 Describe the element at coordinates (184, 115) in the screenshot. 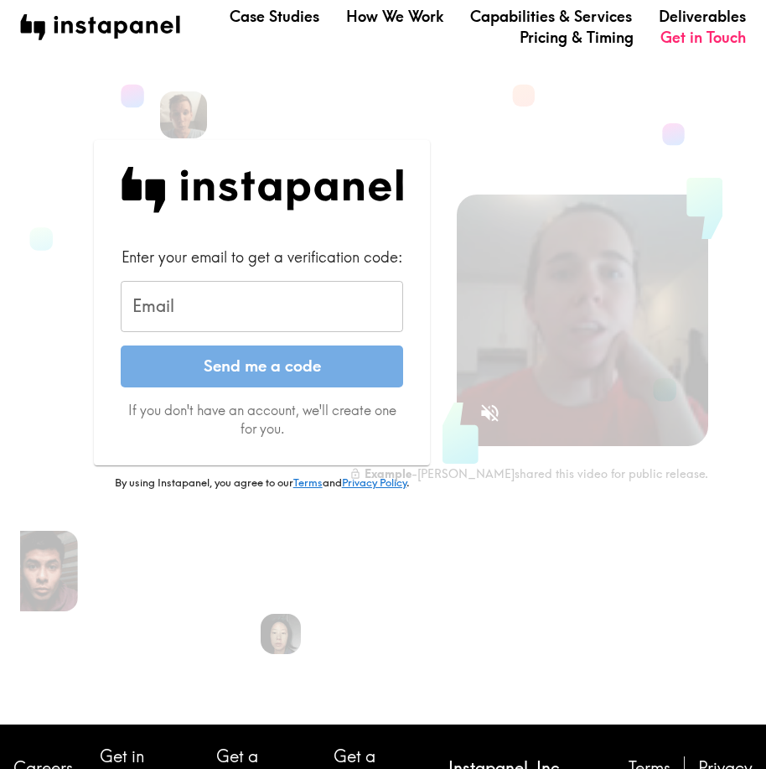

I see `img: Eric` at that location.